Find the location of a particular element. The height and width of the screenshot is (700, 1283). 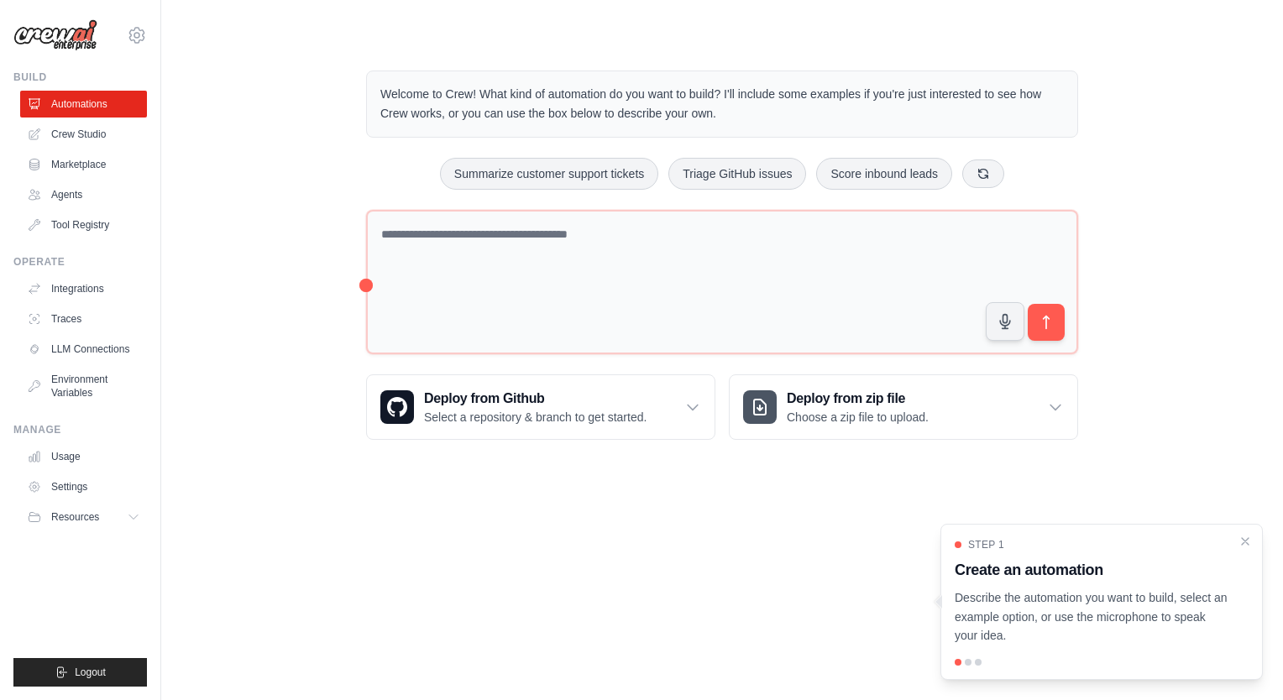

p: Choose a zip file to upload. is located at coordinates (857, 417).